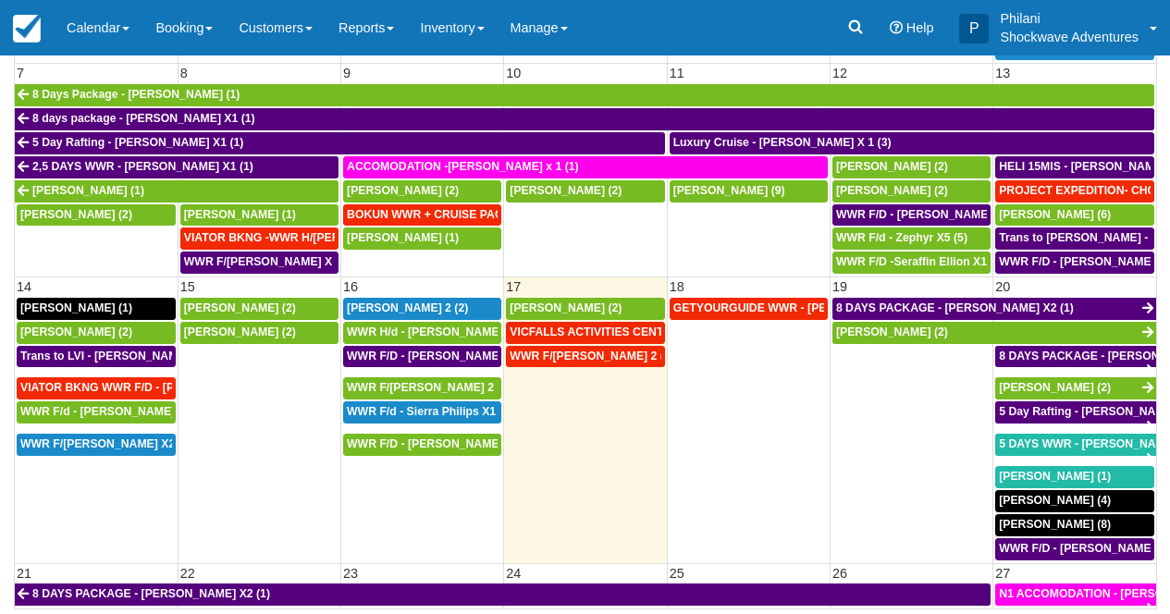 The width and height of the screenshot is (1170, 614). I want to click on span: 23, so click(351, 574).